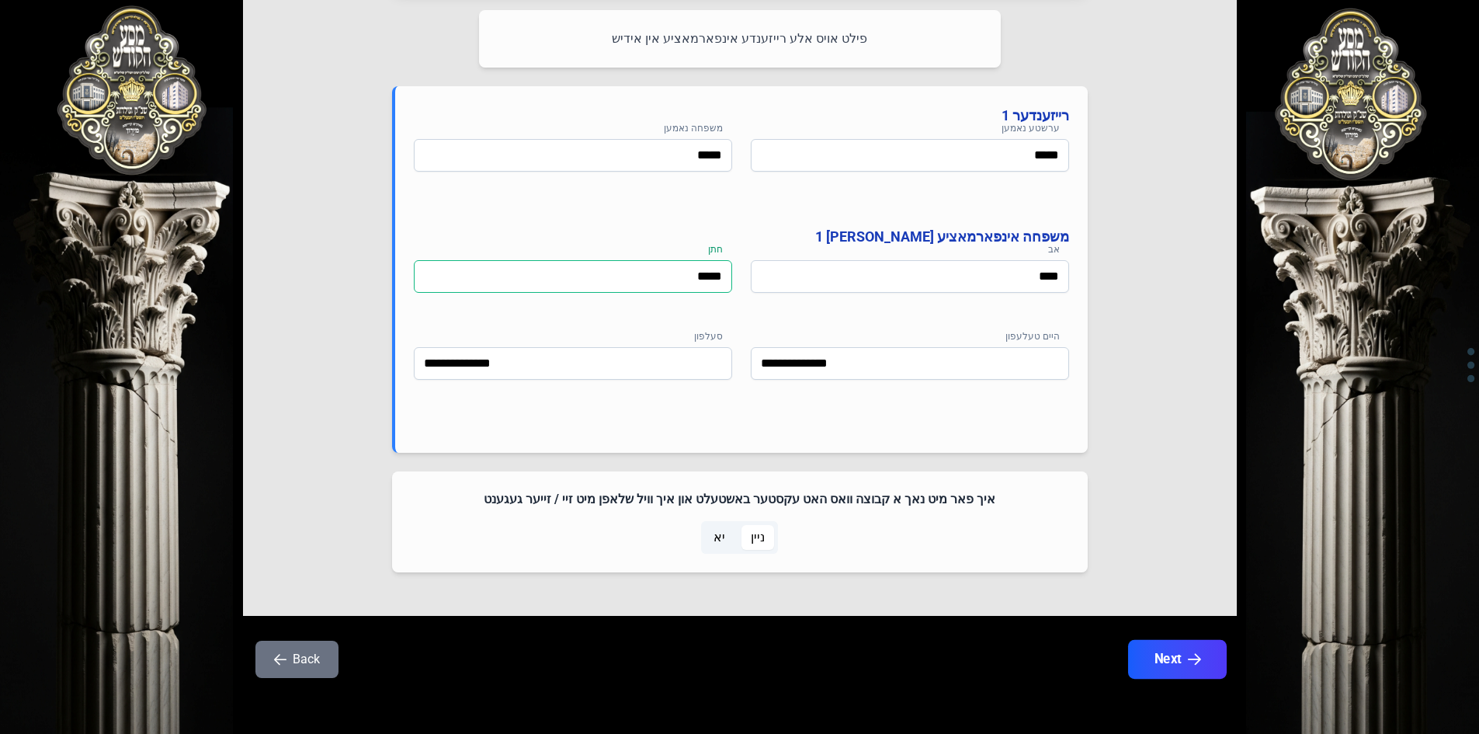 The height and width of the screenshot is (734, 1479). Describe the element at coordinates (1176, 659) in the screenshot. I see `button: Next` at that location.